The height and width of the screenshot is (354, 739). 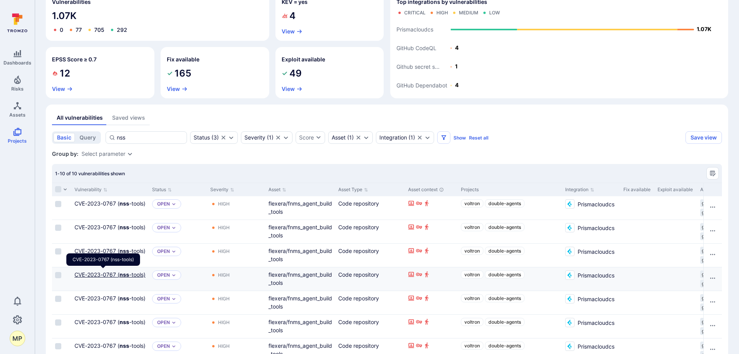 What do you see at coordinates (74, 59) in the screenshot?
I see `h2: EPSS Score ≥ 0.7` at bounding box center [74, 59].